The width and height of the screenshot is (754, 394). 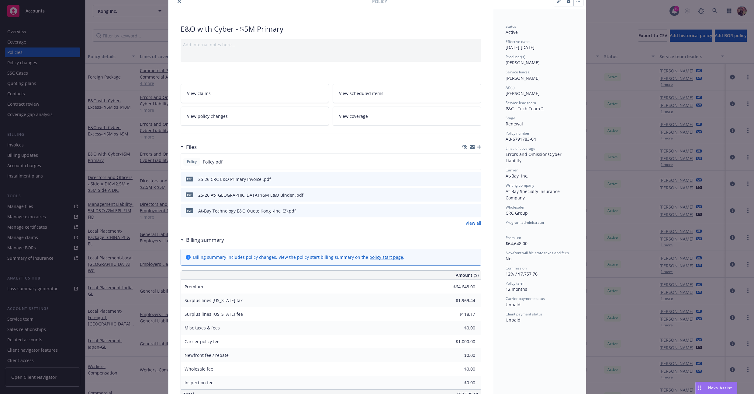 What do you see at coordinates (516, 289) in the screenshot?
I see `span: 12 months` at bounding box center [516, 289].